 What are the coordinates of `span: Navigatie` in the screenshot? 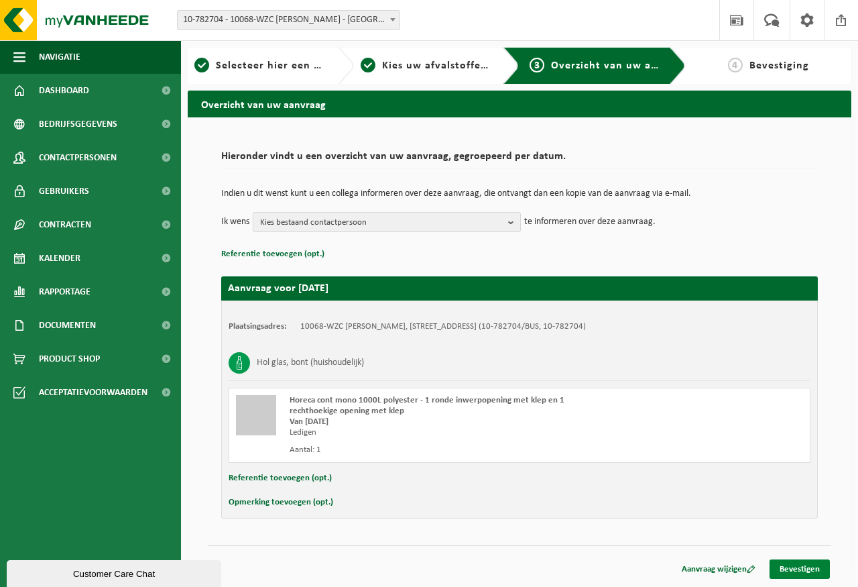 It's located at (60, 57).